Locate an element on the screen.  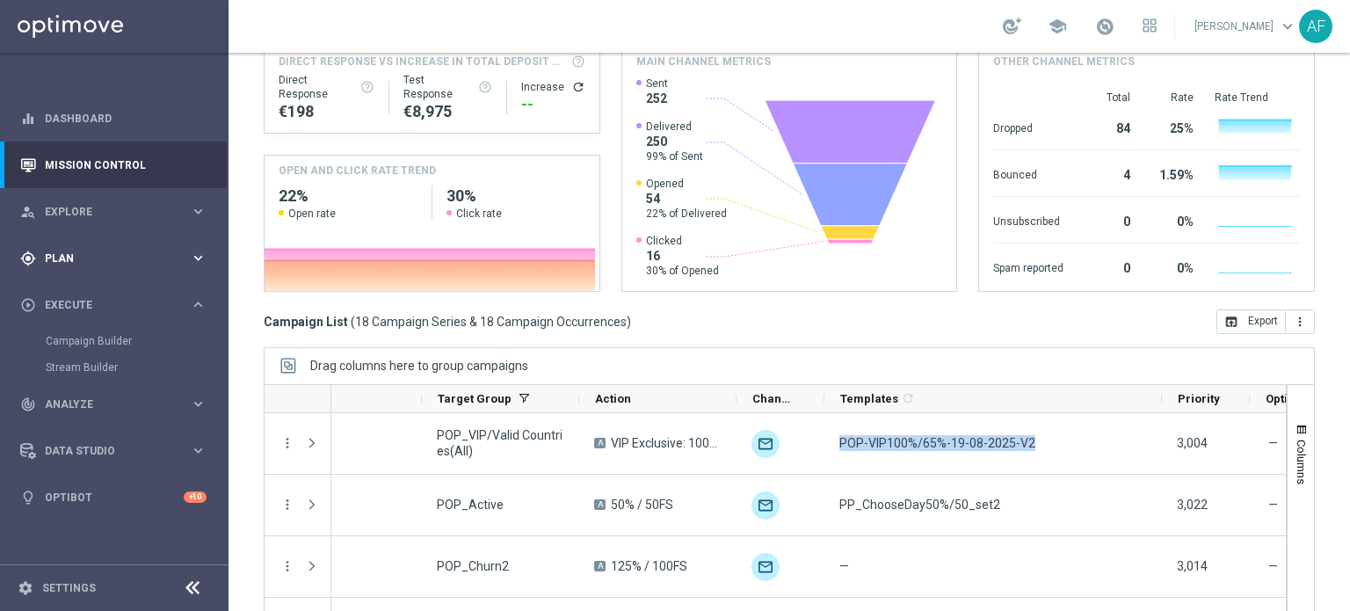
i: settings is located at coordinates (25, 588).